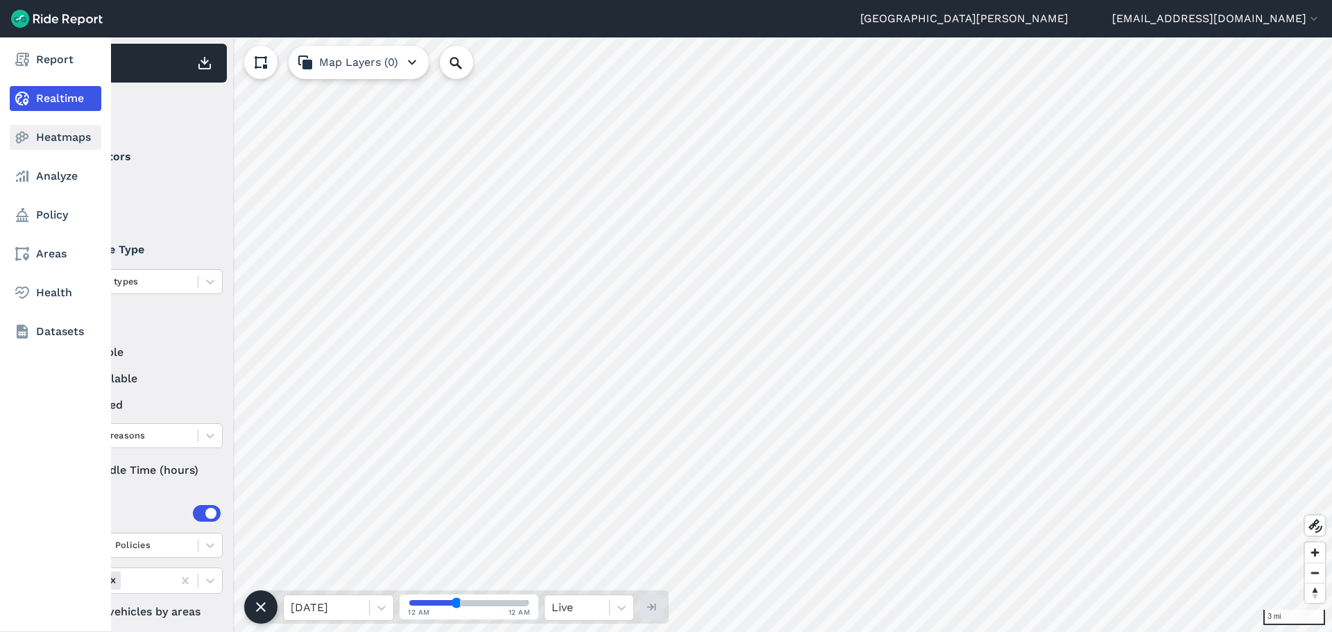 The image size is (1332, 632). Describe the element at coordinates (468, 62) in the screenshot. I see `input: Search Location or Vehicles` at that location.